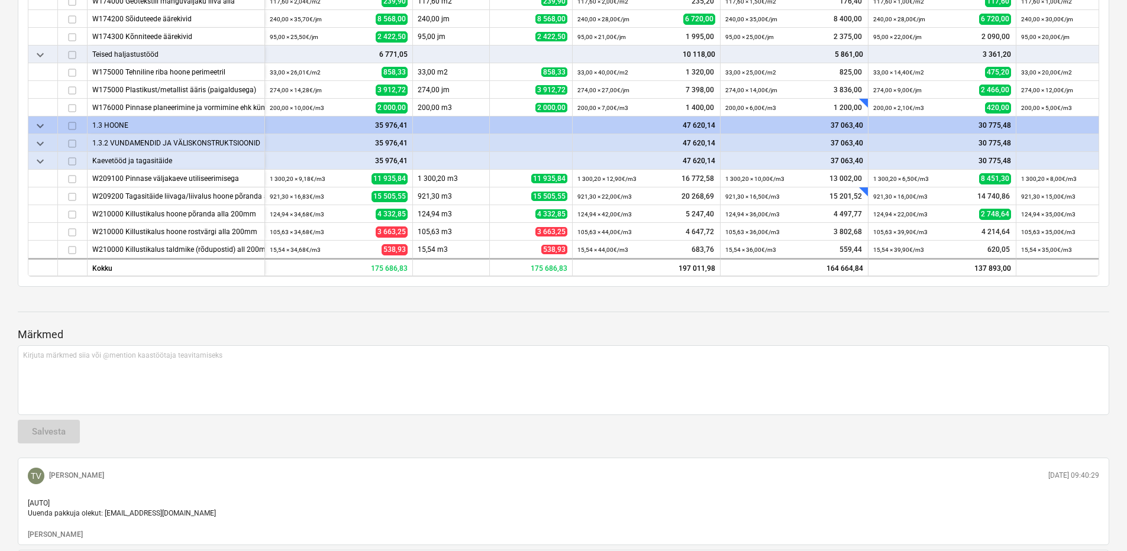 Image resolution: width=1127 pixels, height=551 pixels. I want to click on small: 200,00 × 2,10€ / m3, so click(899, 108).